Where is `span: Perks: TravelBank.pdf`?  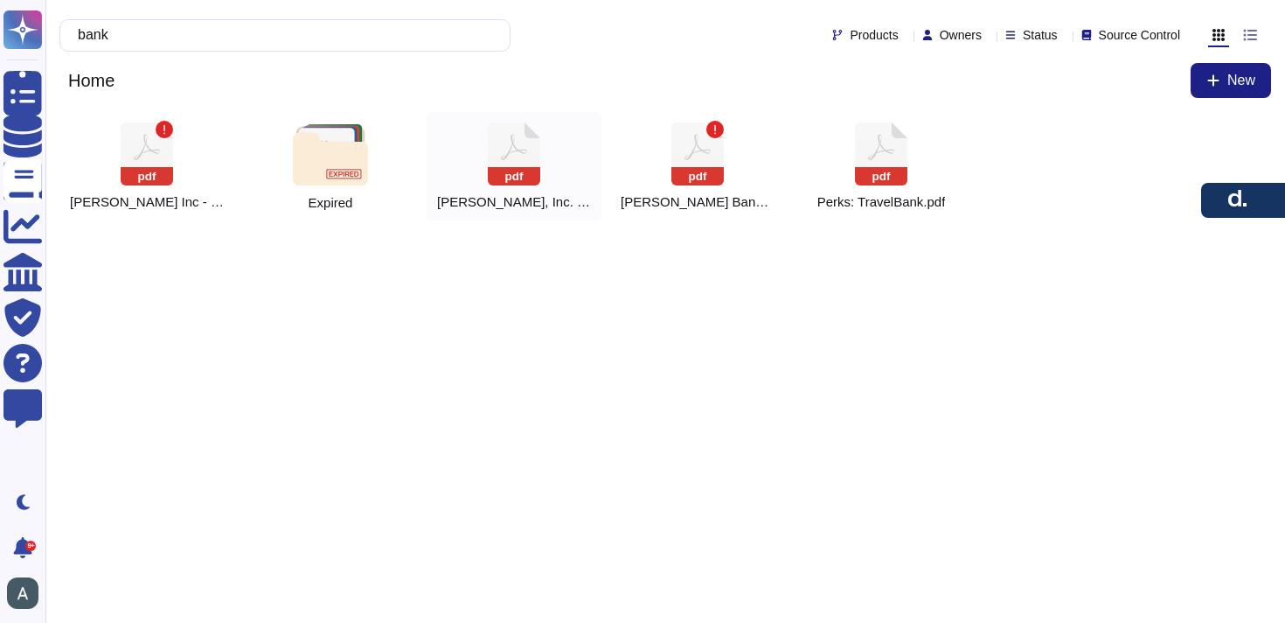 span: Perks: TravelBank.pdf is located at coordinates (881, 202).